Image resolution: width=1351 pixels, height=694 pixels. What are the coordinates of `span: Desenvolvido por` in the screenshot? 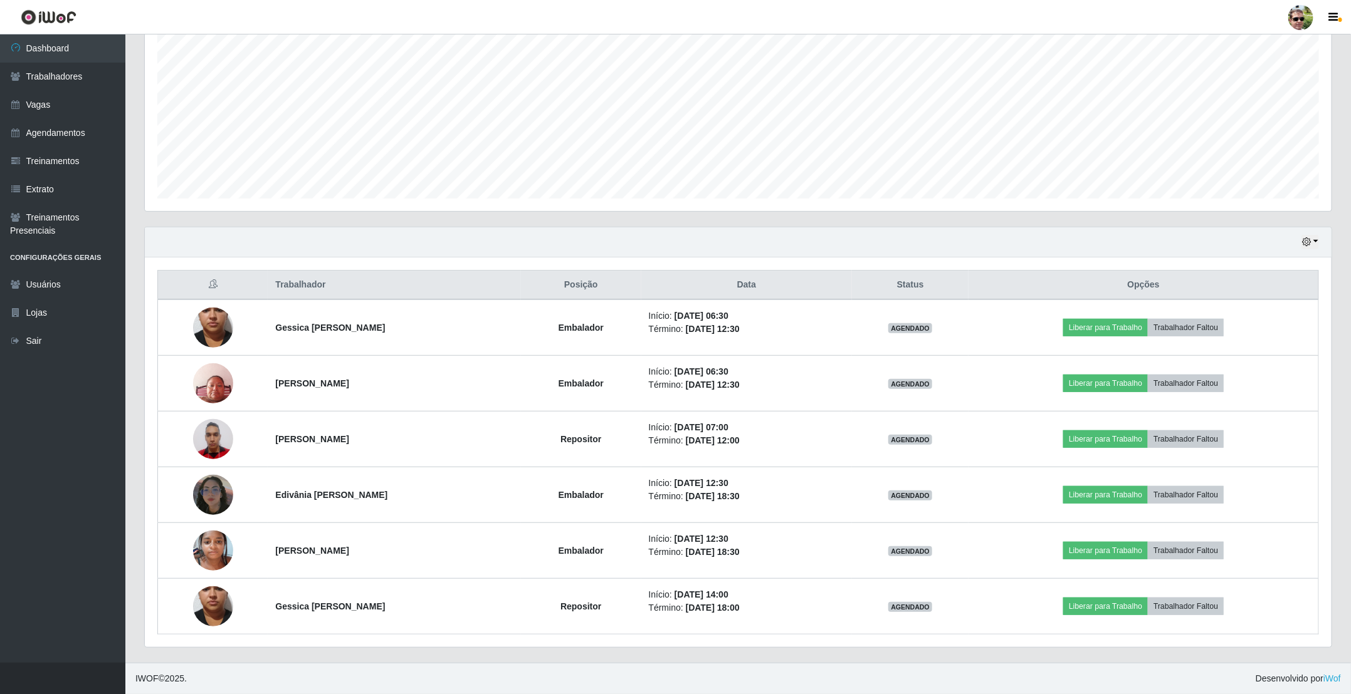 It's located at (1298, 679).